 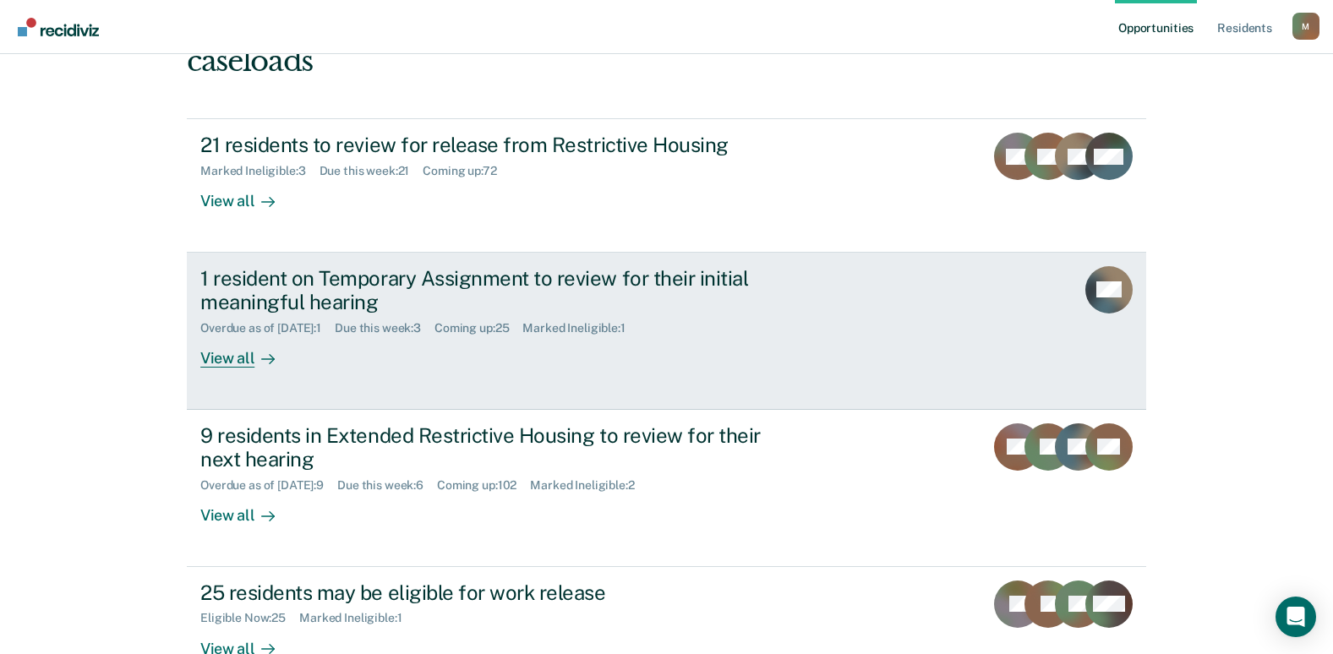 I want to click on div: Marked Ineligible : 2, so click(x=588, y=485).